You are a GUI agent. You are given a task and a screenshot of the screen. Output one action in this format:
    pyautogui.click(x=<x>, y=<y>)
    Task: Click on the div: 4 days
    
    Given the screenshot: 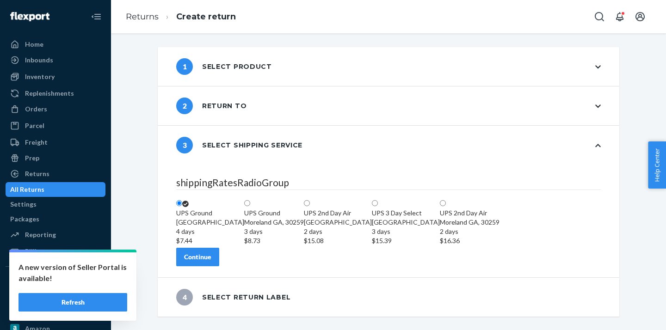 What is the action you would take?
    pyautogui.click(x=210, y=232)
    